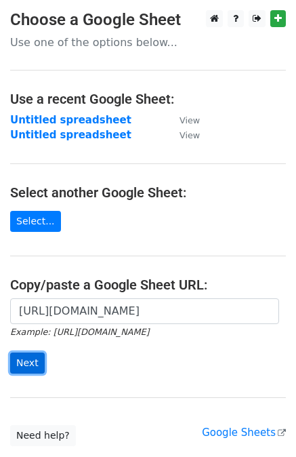 Image resolution: width=296 pixels, height=457 pixels. What do you see at coordinates (148, 193) in the screenshot?
I see `h4: Select another Google Sheet:` at bounding box center [148, 193].